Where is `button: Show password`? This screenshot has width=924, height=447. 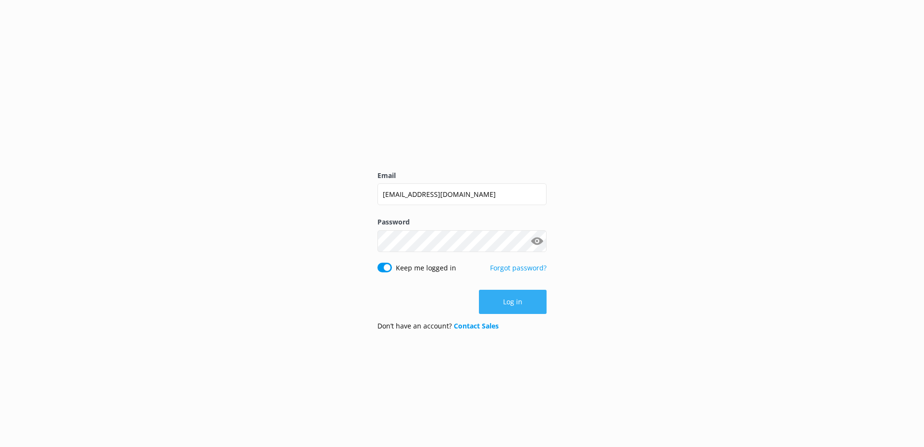 button: Show password is located at coordinates (537, 241).